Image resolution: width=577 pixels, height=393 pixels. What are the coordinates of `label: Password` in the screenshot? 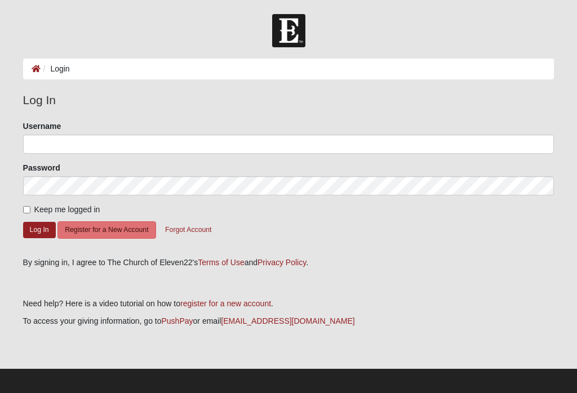 It's located at (42, 168).